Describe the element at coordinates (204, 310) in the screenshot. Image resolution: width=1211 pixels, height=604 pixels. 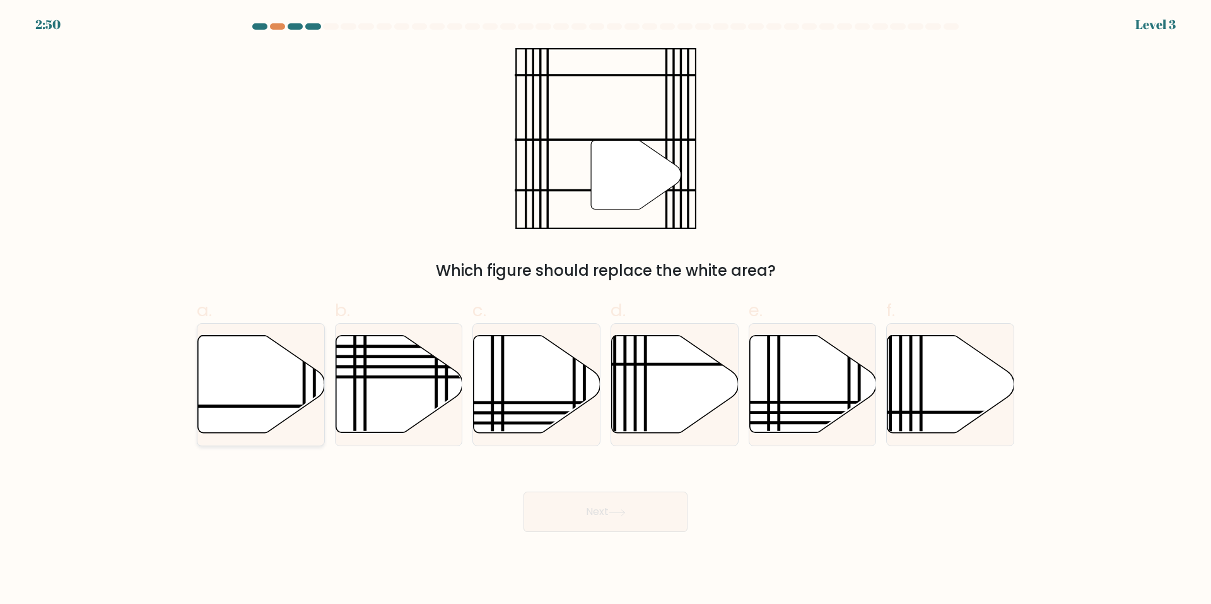
I see `span: a.` at that location.